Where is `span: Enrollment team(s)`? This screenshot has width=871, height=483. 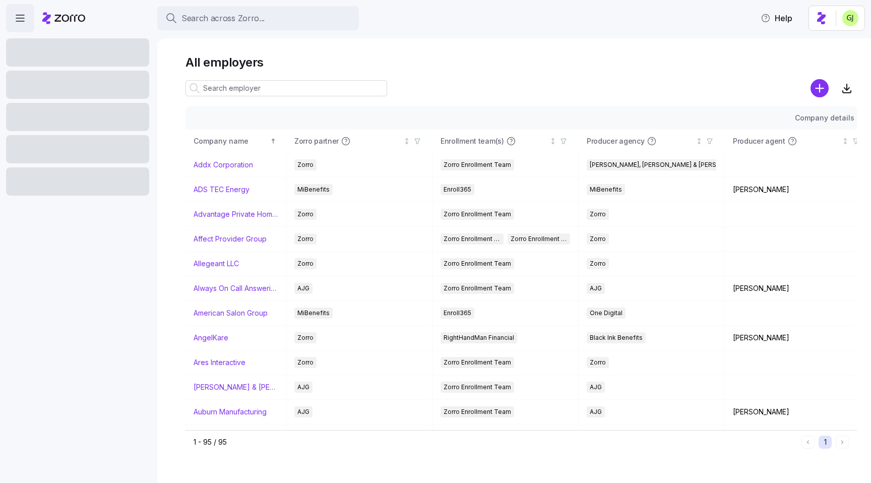
span: Enrollment team(s) is located at coordinates (472, 141).